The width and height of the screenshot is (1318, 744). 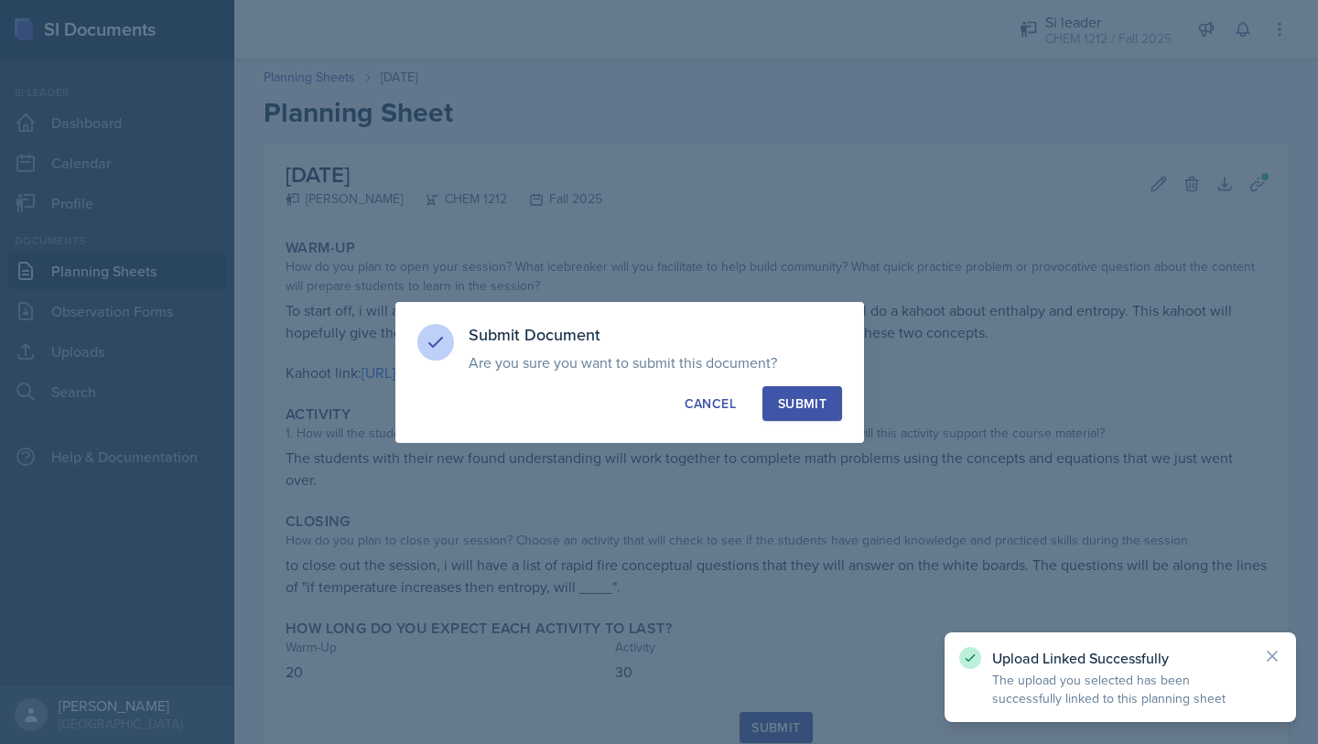 What do you see at coordinates (802, 404) in the screenshot?
I see `button: Submit` at bounding box center [802, 404].